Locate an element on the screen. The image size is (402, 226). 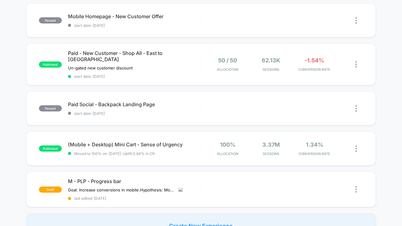
span: M - PLP - Progress bar is located at coordinates (135, 182).